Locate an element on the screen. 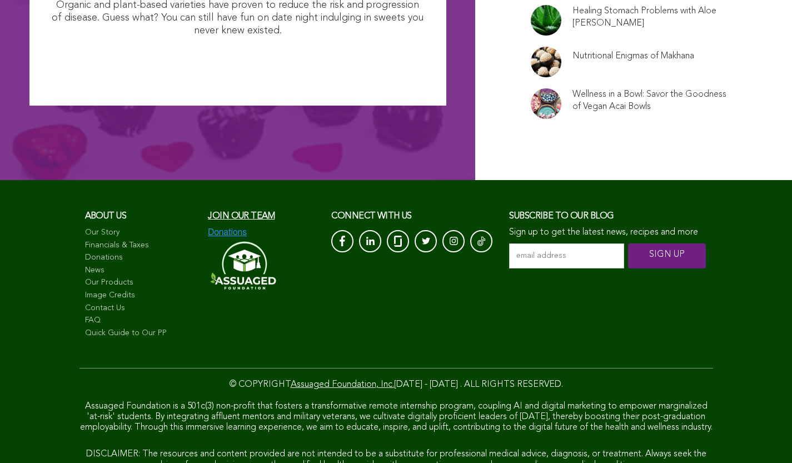 This screenshot has width=792, height=463. a: Quick Guide to Our PP is located at coordinates (141, 333).